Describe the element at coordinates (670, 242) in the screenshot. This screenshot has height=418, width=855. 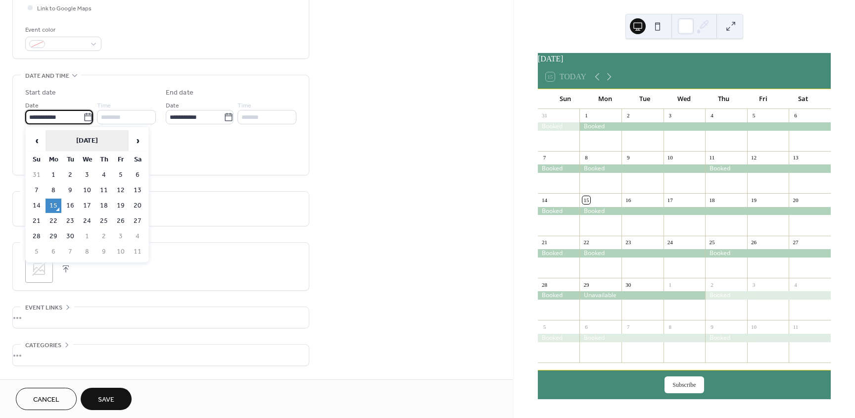
I see `div: 24` at that location.